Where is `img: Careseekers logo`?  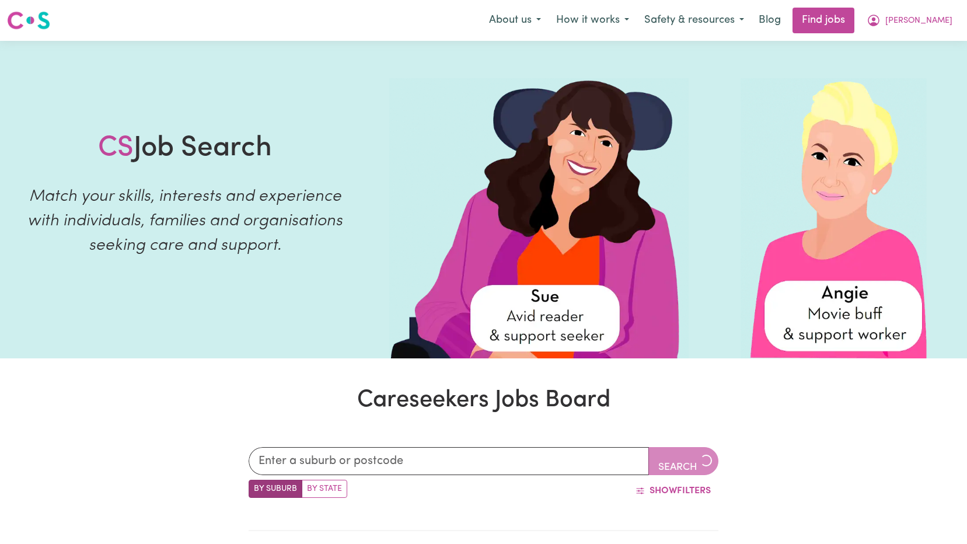
img: Careseekers logo is located at coordinates (29, 20).